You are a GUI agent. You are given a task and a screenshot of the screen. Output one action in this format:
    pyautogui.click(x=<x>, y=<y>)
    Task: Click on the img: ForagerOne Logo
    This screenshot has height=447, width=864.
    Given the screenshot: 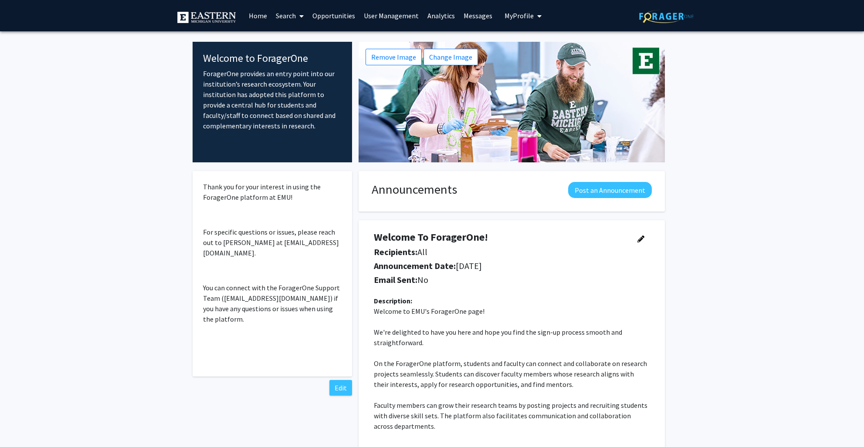 What is the action you would take?
    pyautogui.click(x=666, y=16)
    